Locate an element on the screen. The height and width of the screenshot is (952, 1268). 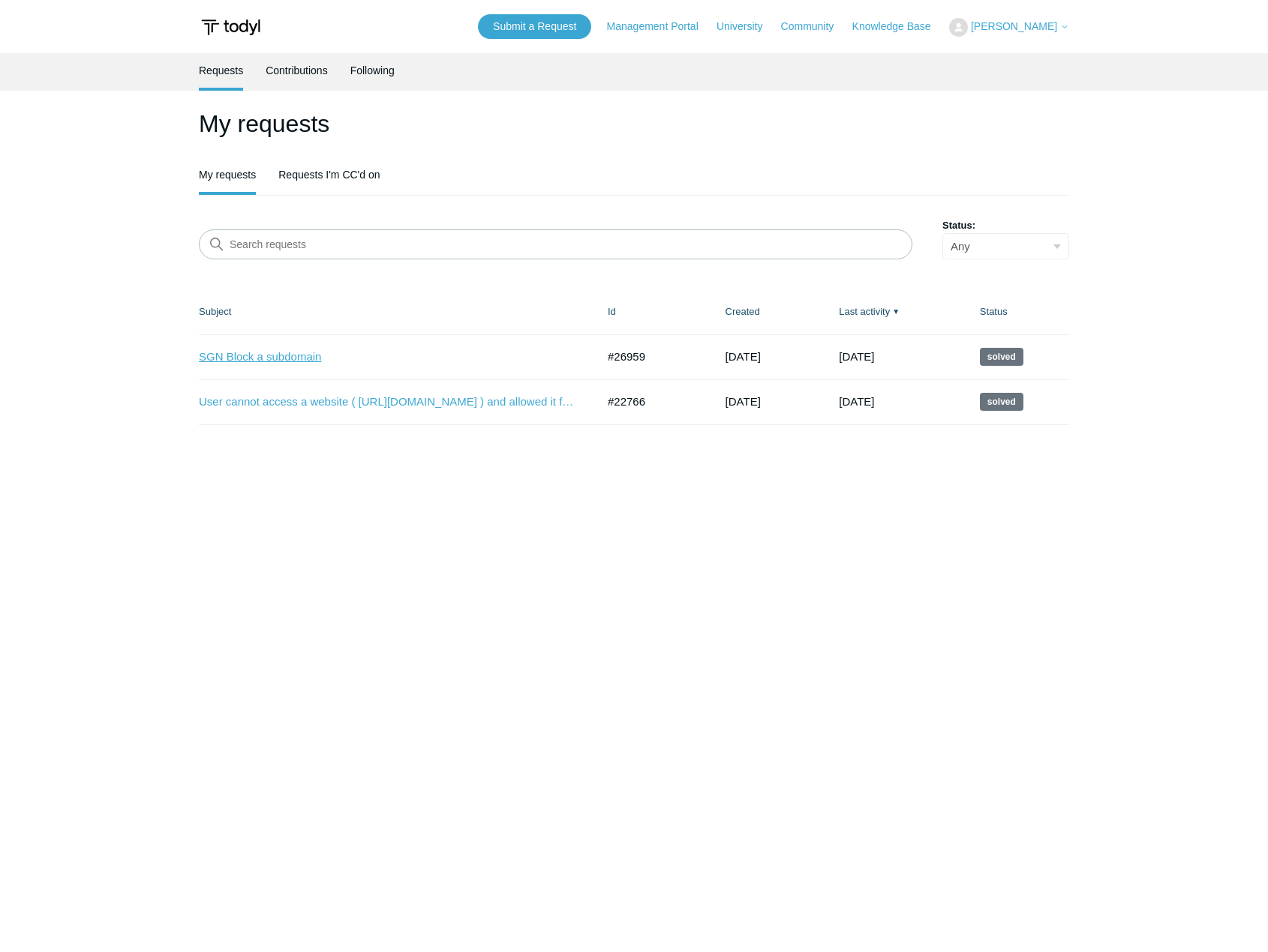
a: Following is located at coordinates (372, 70).